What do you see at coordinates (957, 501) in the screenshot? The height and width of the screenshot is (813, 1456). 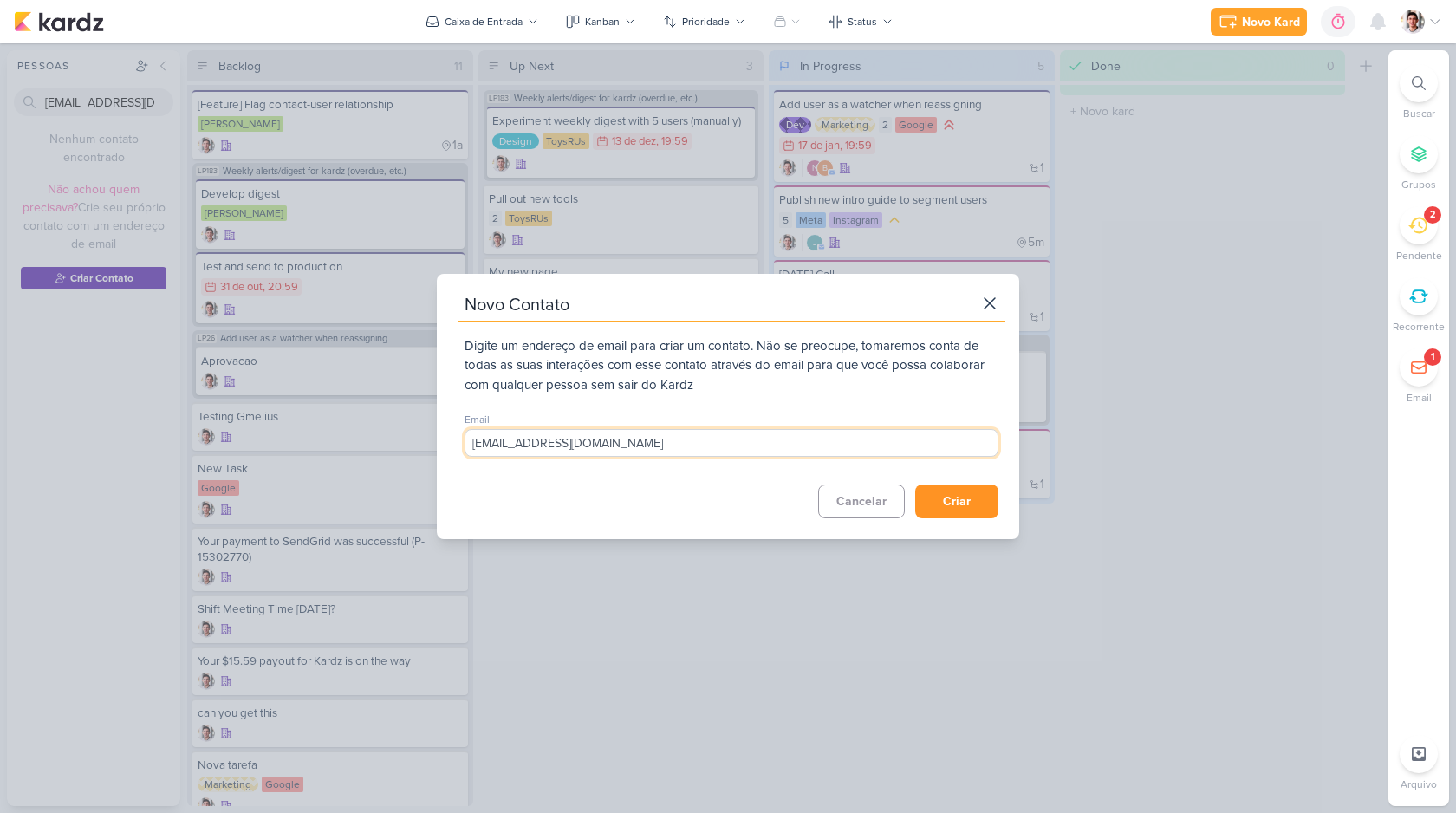 I see `button: Criar` at bounding box center [957, 501].